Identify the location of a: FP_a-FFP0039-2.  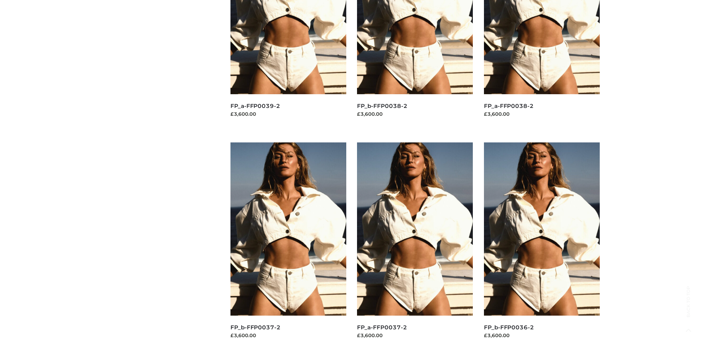
(255, 106).